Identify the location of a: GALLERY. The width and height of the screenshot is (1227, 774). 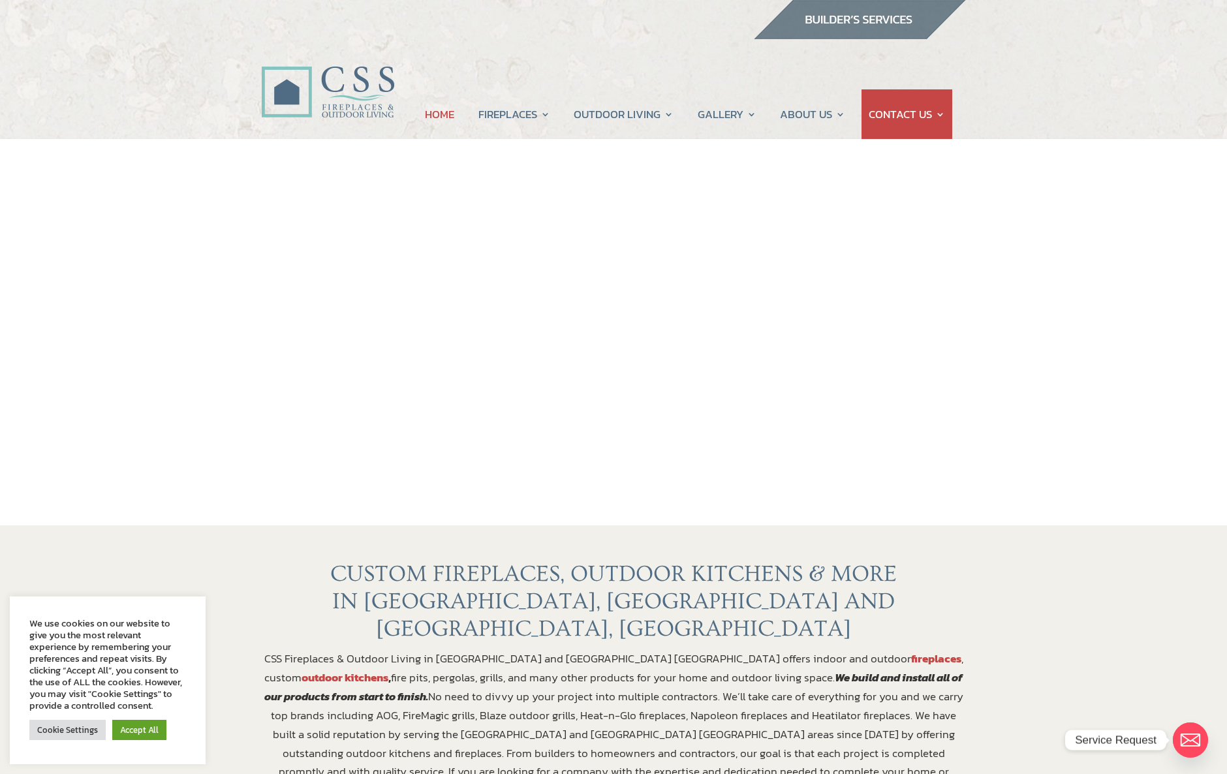
(727, 114).